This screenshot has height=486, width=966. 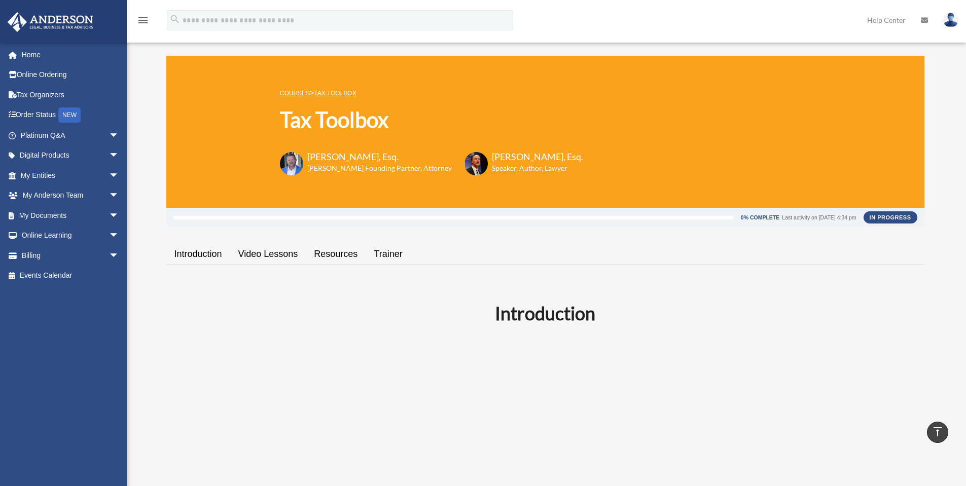 What do you see at coordinates (71, 115) in the screenshot?
I see `a: Order StatusNEW` at bounding box center [71, 115].